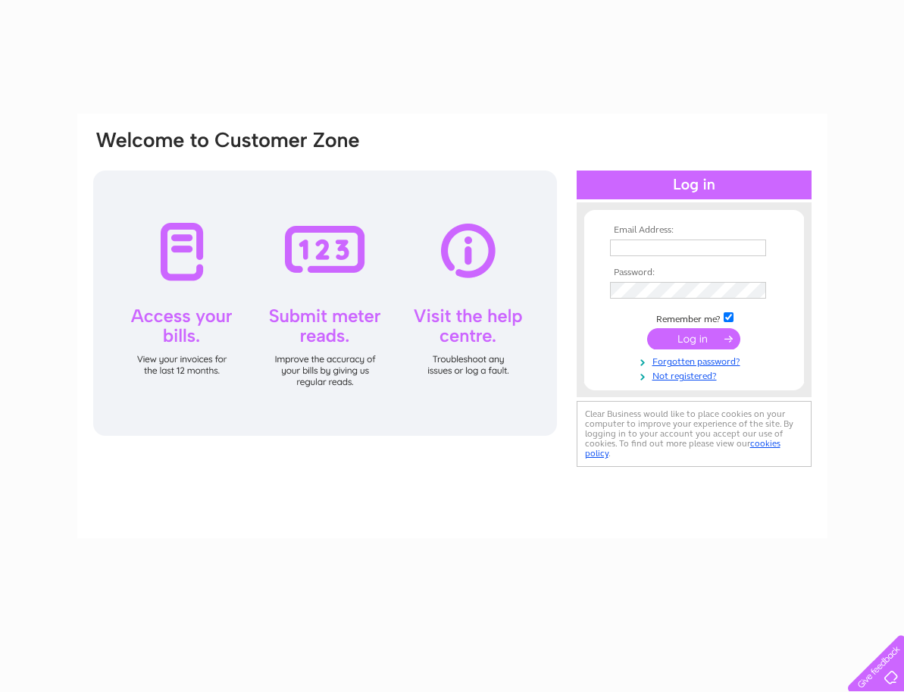  I want to click on th: Email Address:, so click(694, 230).